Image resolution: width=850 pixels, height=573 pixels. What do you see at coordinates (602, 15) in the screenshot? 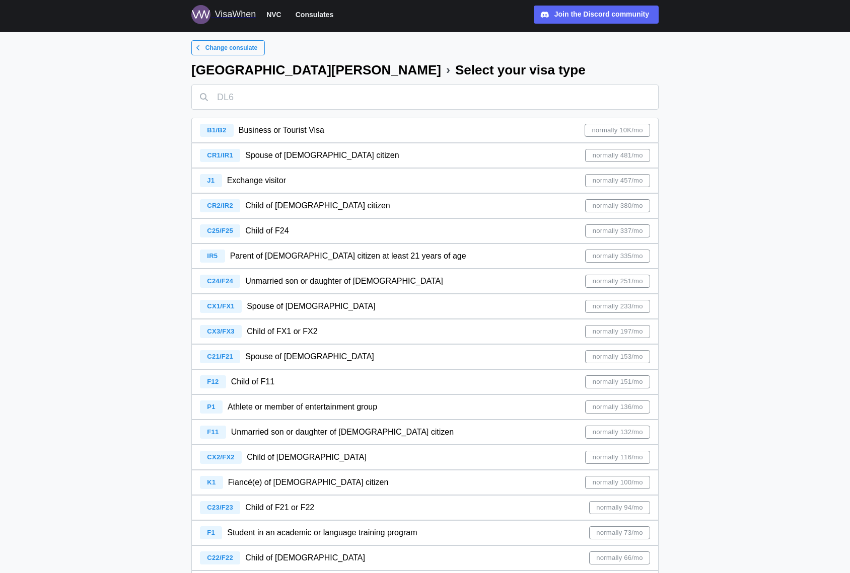
I see `div: Join the Discord community` at bounding box center [602, 15].